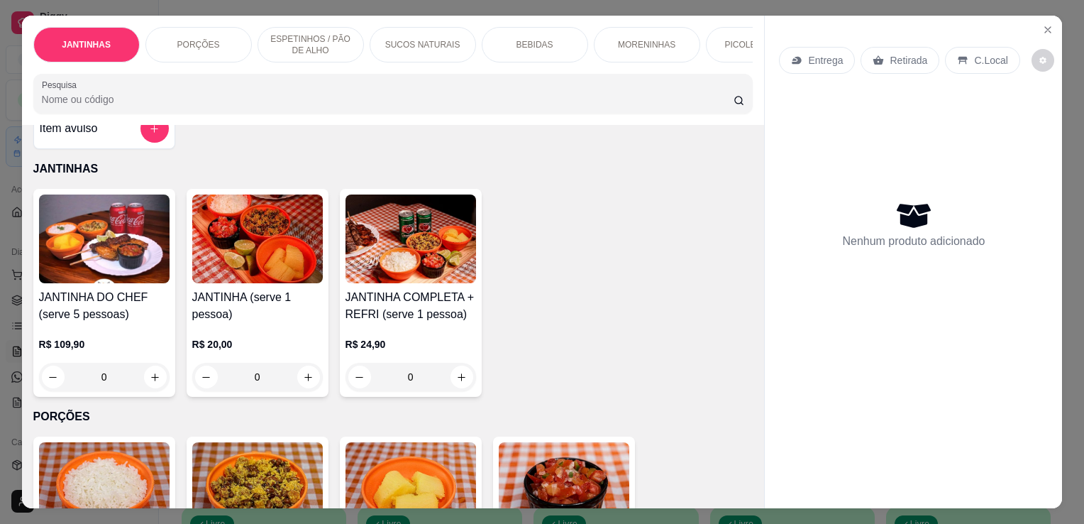 This screenshot has width=1084, height=524. Describe the element at coordinates (257, 306) in the screenshot. I see `h4: JANTINHA (serve 1 pessoa)` at that location.